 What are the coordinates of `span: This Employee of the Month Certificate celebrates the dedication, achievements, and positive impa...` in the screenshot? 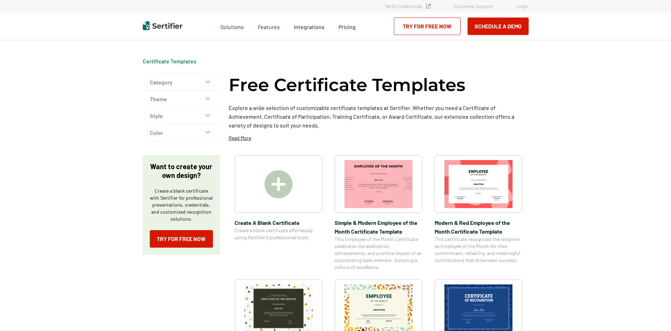 It's located at (378, 254).